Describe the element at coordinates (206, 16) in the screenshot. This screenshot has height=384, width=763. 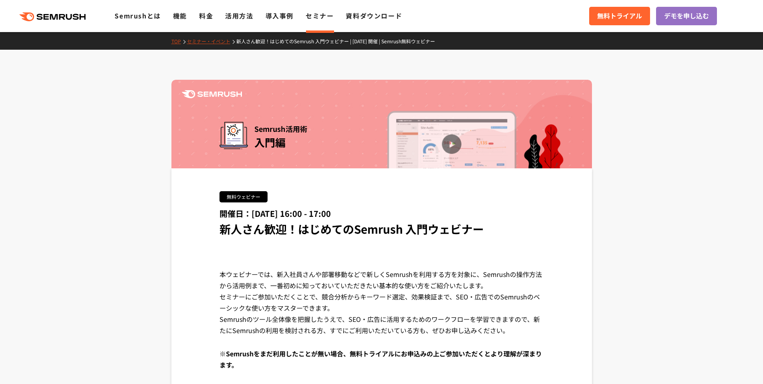
I see `a: 料金` at that location.